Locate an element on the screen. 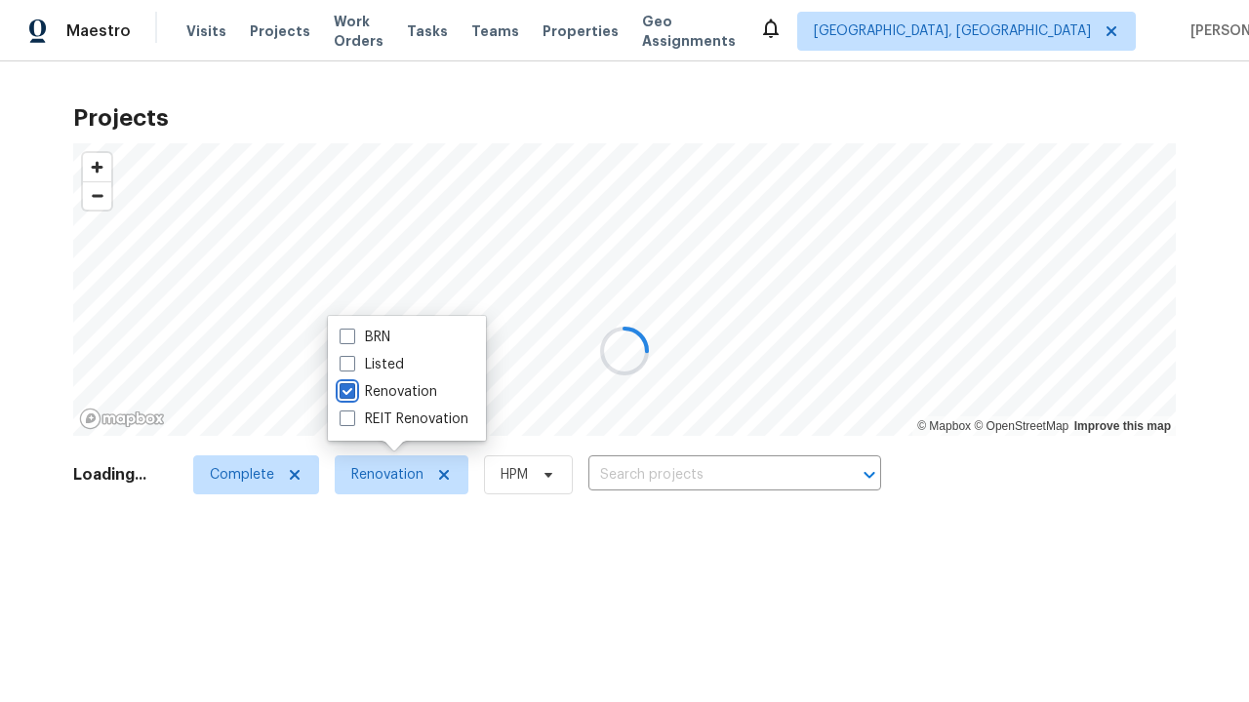 The height and width of the screenshot is (702, 1249). button: Zoom in is located at coordinates (97, 167).